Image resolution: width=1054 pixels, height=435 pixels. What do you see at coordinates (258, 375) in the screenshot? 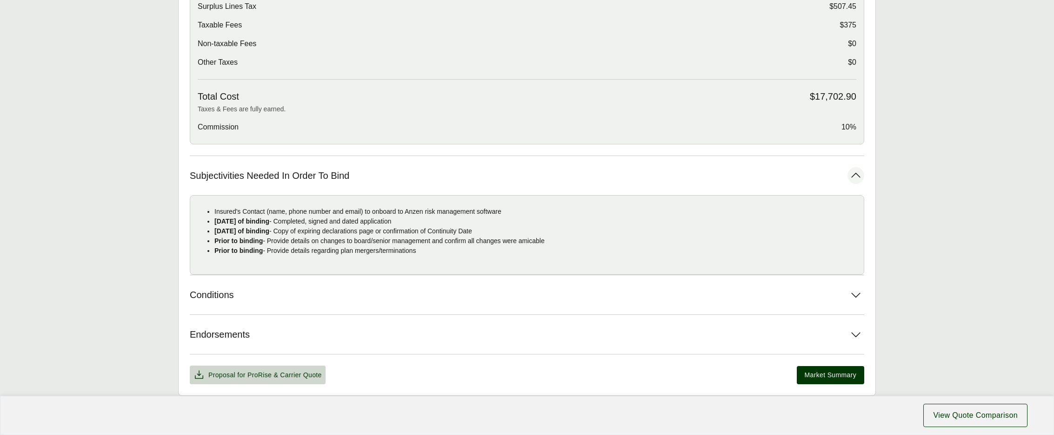
I see `button: Proposal for ProRise & Carrier Quote` at bounding box center [258, 375].